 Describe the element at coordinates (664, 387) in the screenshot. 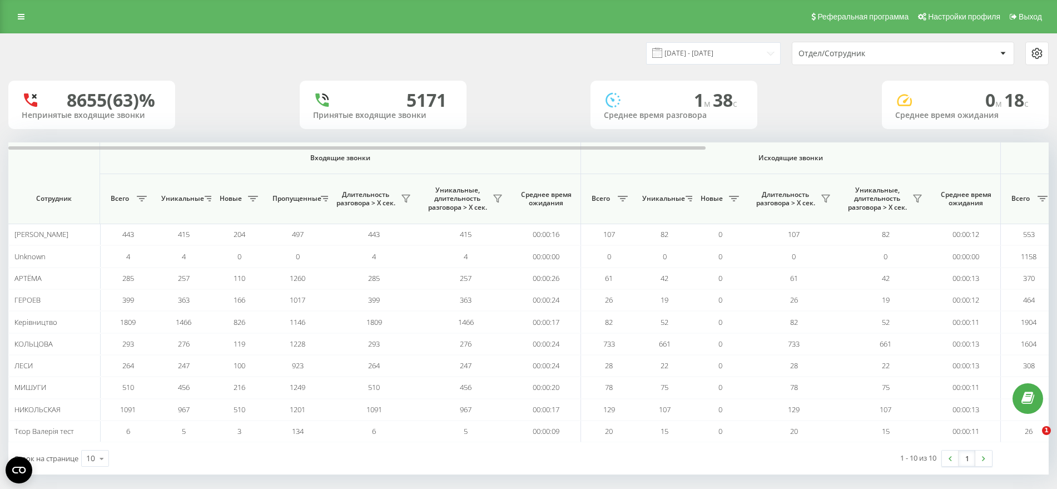

I see `span: 75` at that location.